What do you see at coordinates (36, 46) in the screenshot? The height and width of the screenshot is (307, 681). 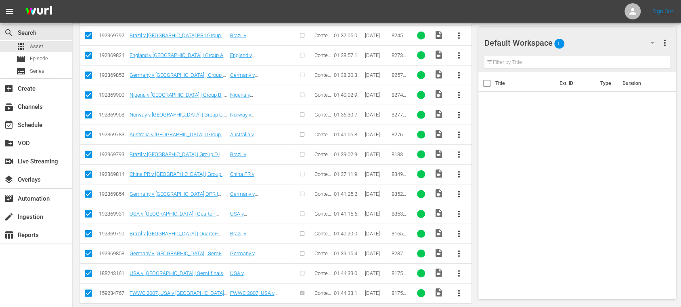 I see `span: Asset` at bounding box center [36, 46].